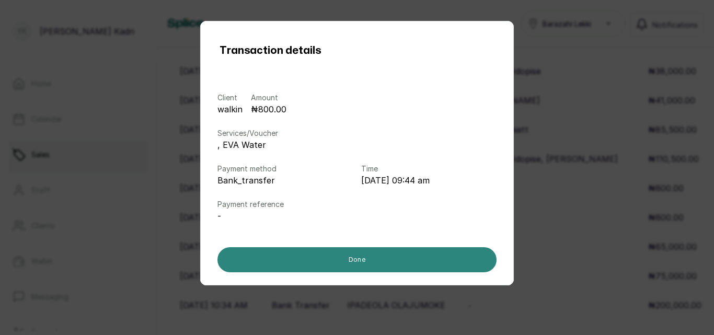  Describe the element at coordinates (230, 98) in the screenshot. I see `p: Client` at that location.